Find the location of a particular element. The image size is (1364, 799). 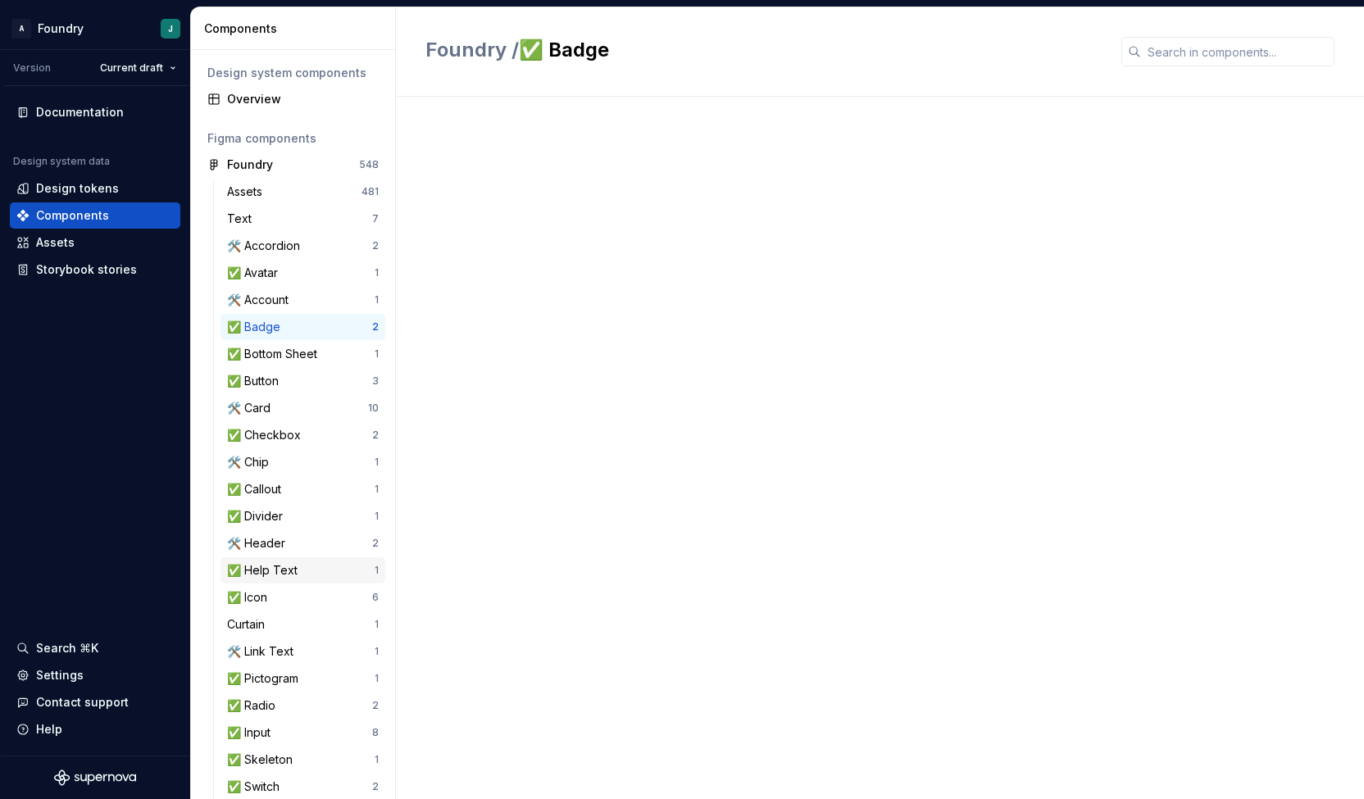

button: Search ⌘K is located at coordinates (95, 648).